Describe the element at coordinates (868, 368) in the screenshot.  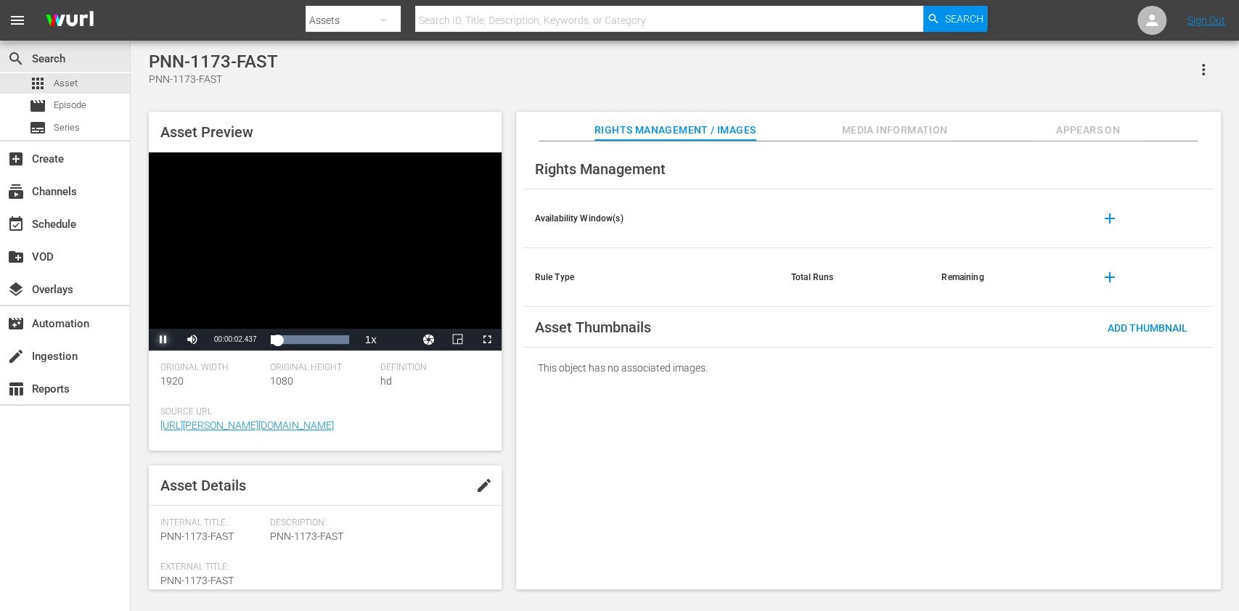
I see `div: This object has no associated images.` at that location.